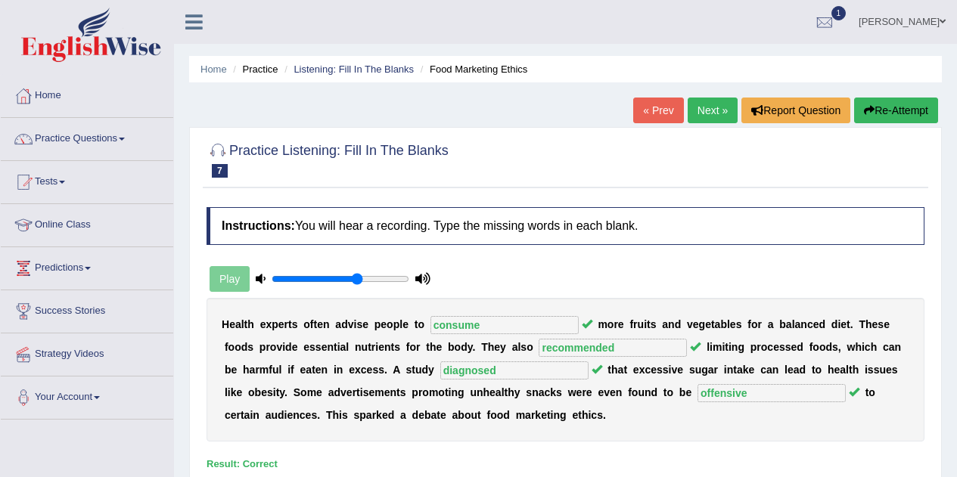 Image resolution: width=957 pixels, height=477 pixels. Describe the element at coordinates (328, 159) in the screenshot. I see `h2: Practice Listening: Fill In The Blanks` at that location.